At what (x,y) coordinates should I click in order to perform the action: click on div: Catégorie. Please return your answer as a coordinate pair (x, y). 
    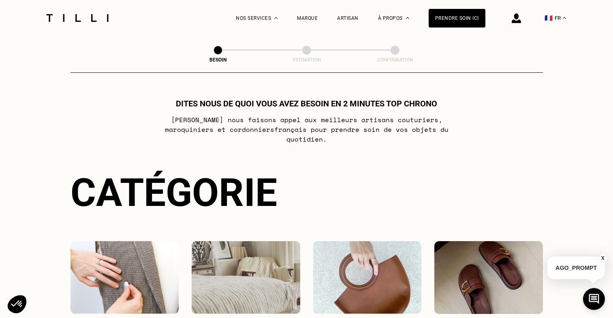
    Looking at the image, I should click on (307, 193).